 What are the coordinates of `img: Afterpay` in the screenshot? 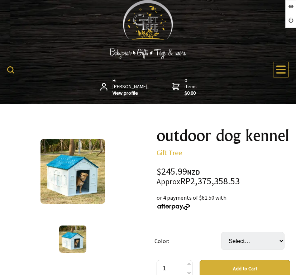 It's located at (174, 207).